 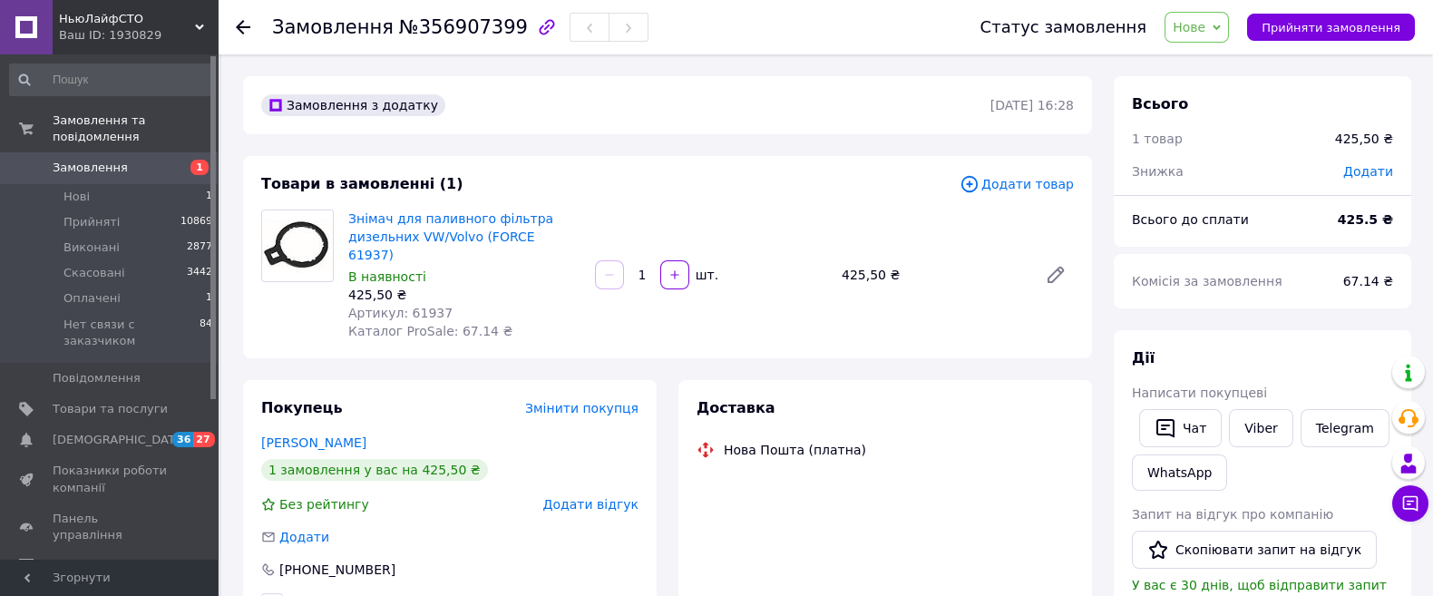 I want to click on span: Дії, so click(x=1142, y=357).